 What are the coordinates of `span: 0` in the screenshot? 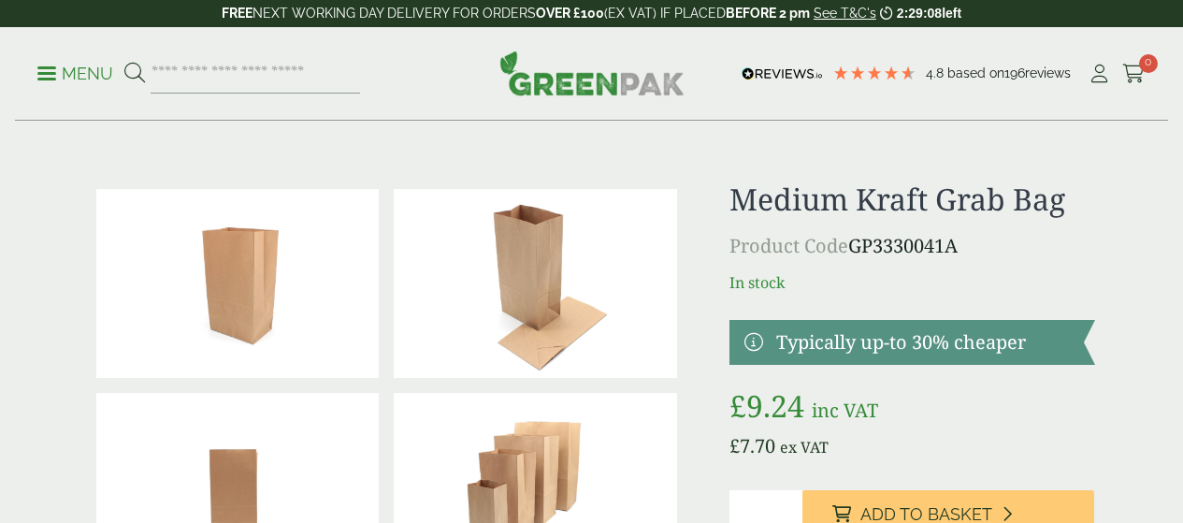 It's located at (1148, 64).